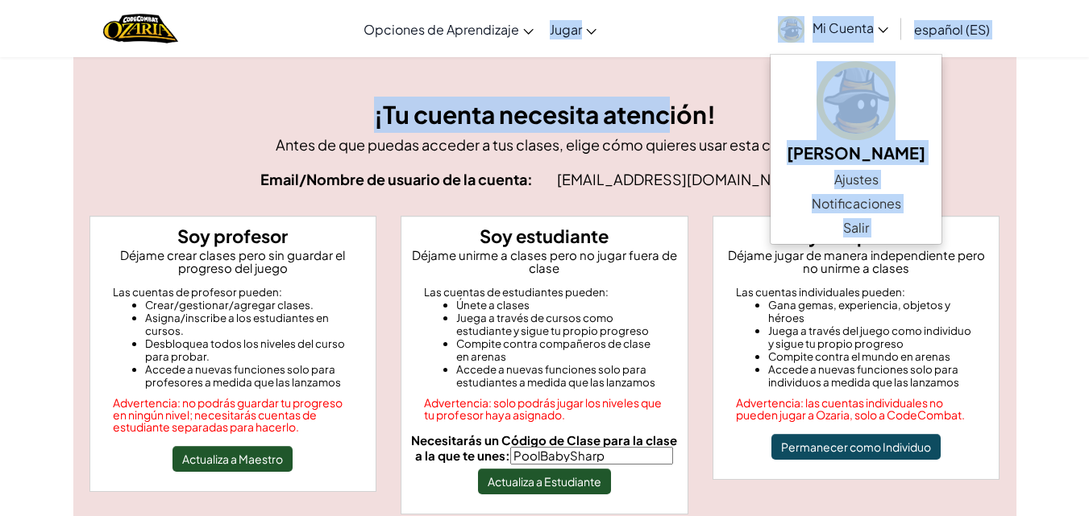 The image size is (1089, 516). What do you see at coordinates (872, 338) in the screenshot?
I see `li: Juega a través del juego como individuo y sigue tu propio progreso` at bounding box center [872, 338].